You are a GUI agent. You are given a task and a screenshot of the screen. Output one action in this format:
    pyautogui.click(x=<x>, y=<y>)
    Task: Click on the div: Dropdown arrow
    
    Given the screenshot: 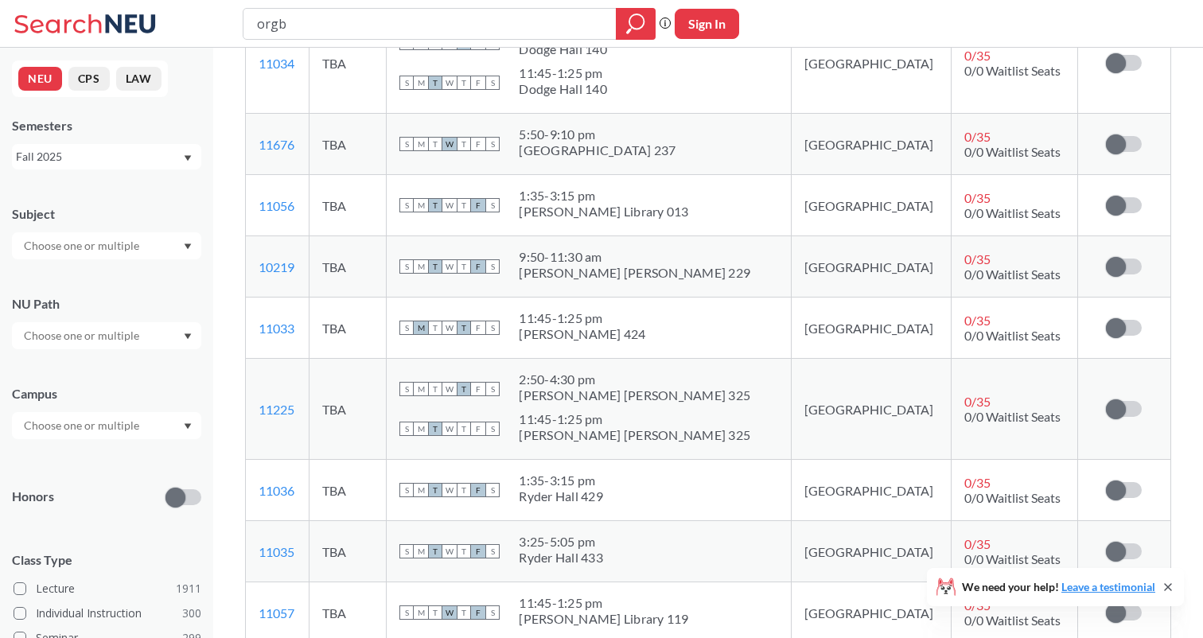 What is the action you would take?
    pyautogui.click(x=107, y=246)
    